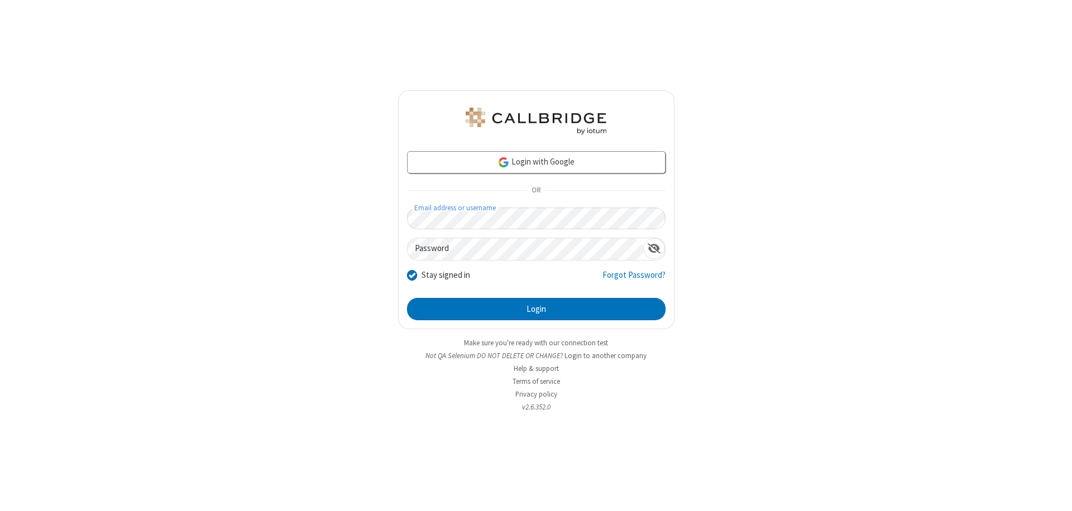 This screenshot has width=1072, height=511. What do you see at coordinates (605, 356) in the screenshot?
I see `button: Login to another company` at bounding box center [605, 356].